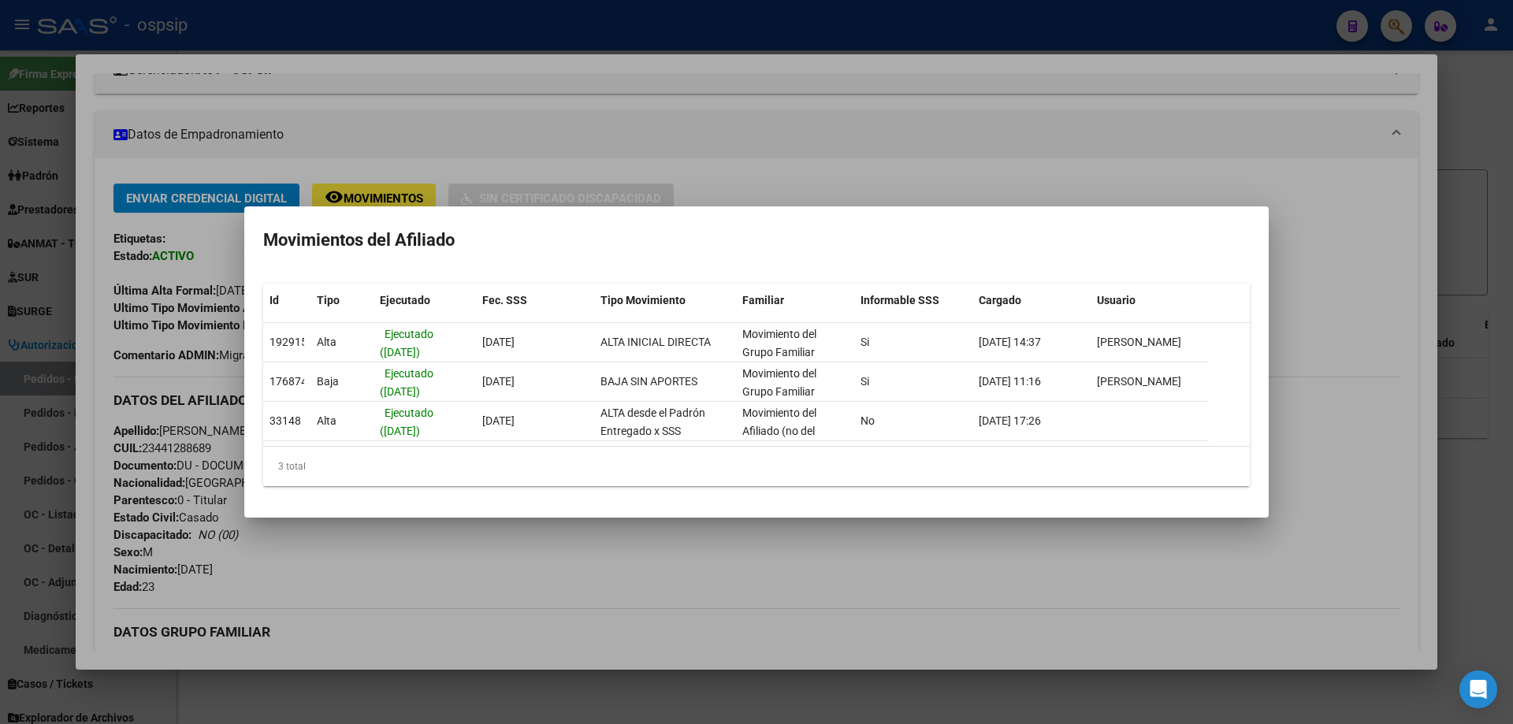  What do you see at coordinates (504, 300) in the screenshot?
I see `span: Fec. SSS` at bounding box center [504, 300].